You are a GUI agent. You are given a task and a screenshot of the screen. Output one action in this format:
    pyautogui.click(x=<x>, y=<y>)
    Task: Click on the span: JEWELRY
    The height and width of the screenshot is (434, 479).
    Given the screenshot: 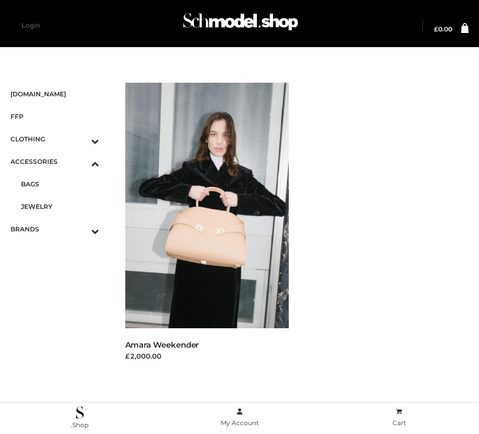 What is the action you would take?
    pyautogui.click(x=60, y=206)
    